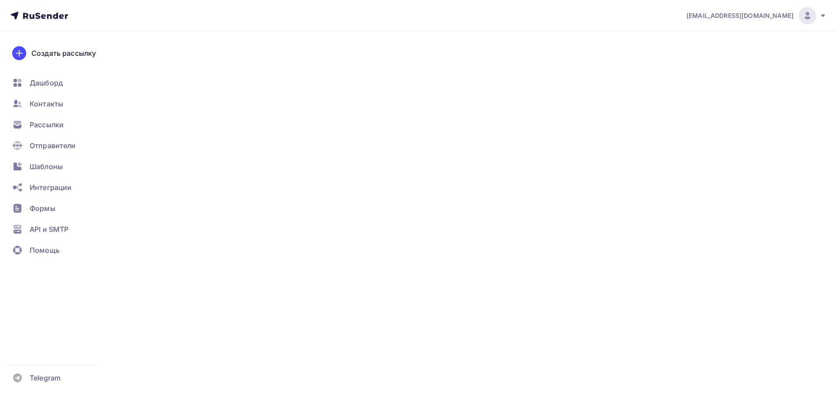 The width and height of the screenshot is (837, 397). What do you see at coordinates (44, 250) in the screenshot?
I see `span: Помощь` at bounding box center [44, 250].